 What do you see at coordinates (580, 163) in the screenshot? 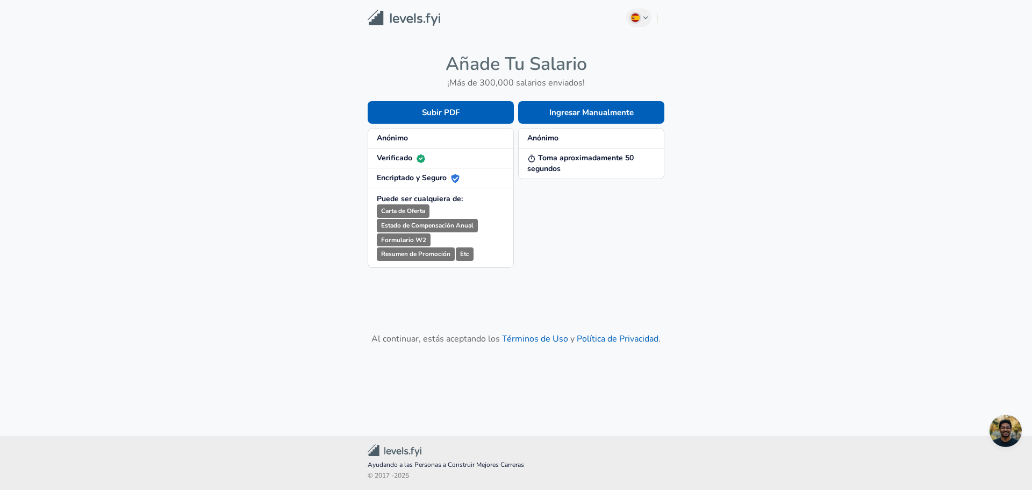
I see `strong: Toma aproximadamente 50 segundos` at bounding box center [580, 163].